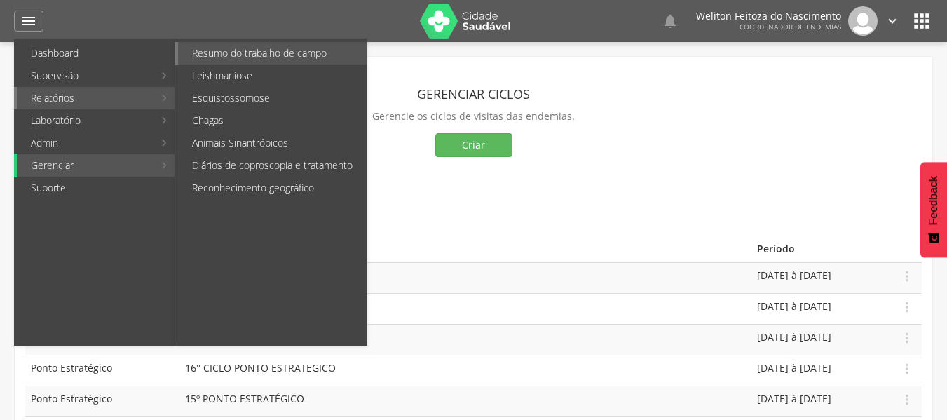  Describe the element at coordinates (85, 76) in the screenshot. I see `a: Supervisão` at that location.